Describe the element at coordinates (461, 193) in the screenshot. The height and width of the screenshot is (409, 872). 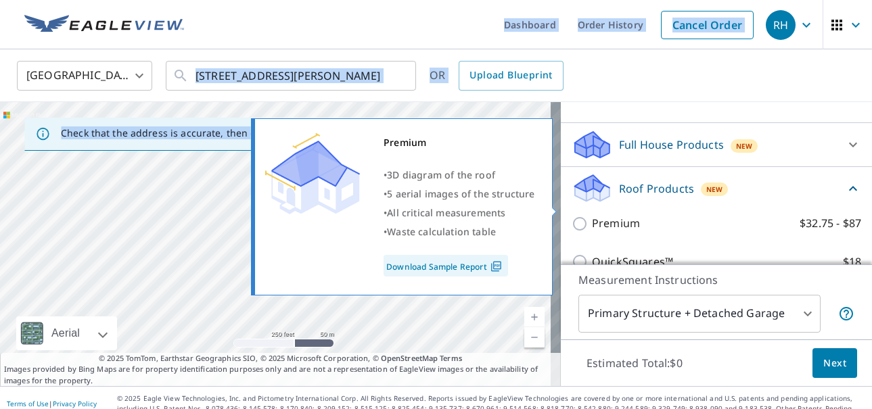
I see `span: 5 aerial images of the structure` at that location.